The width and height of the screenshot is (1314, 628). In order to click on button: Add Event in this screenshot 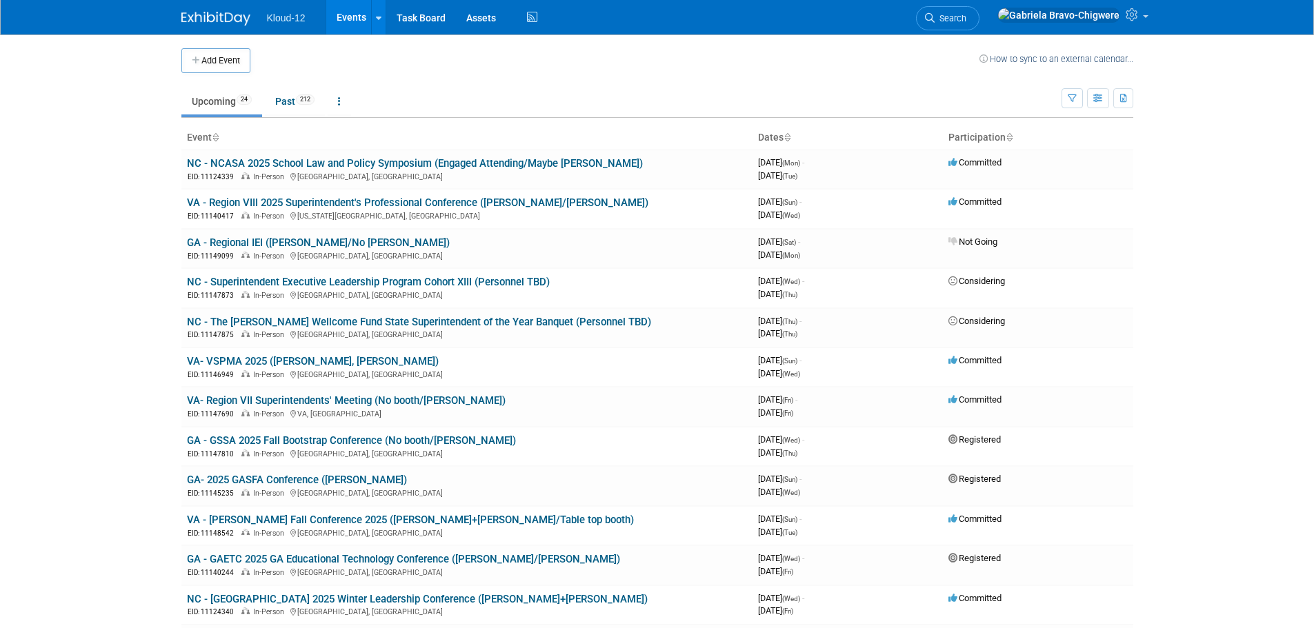, I will do `click(216, 61)`.